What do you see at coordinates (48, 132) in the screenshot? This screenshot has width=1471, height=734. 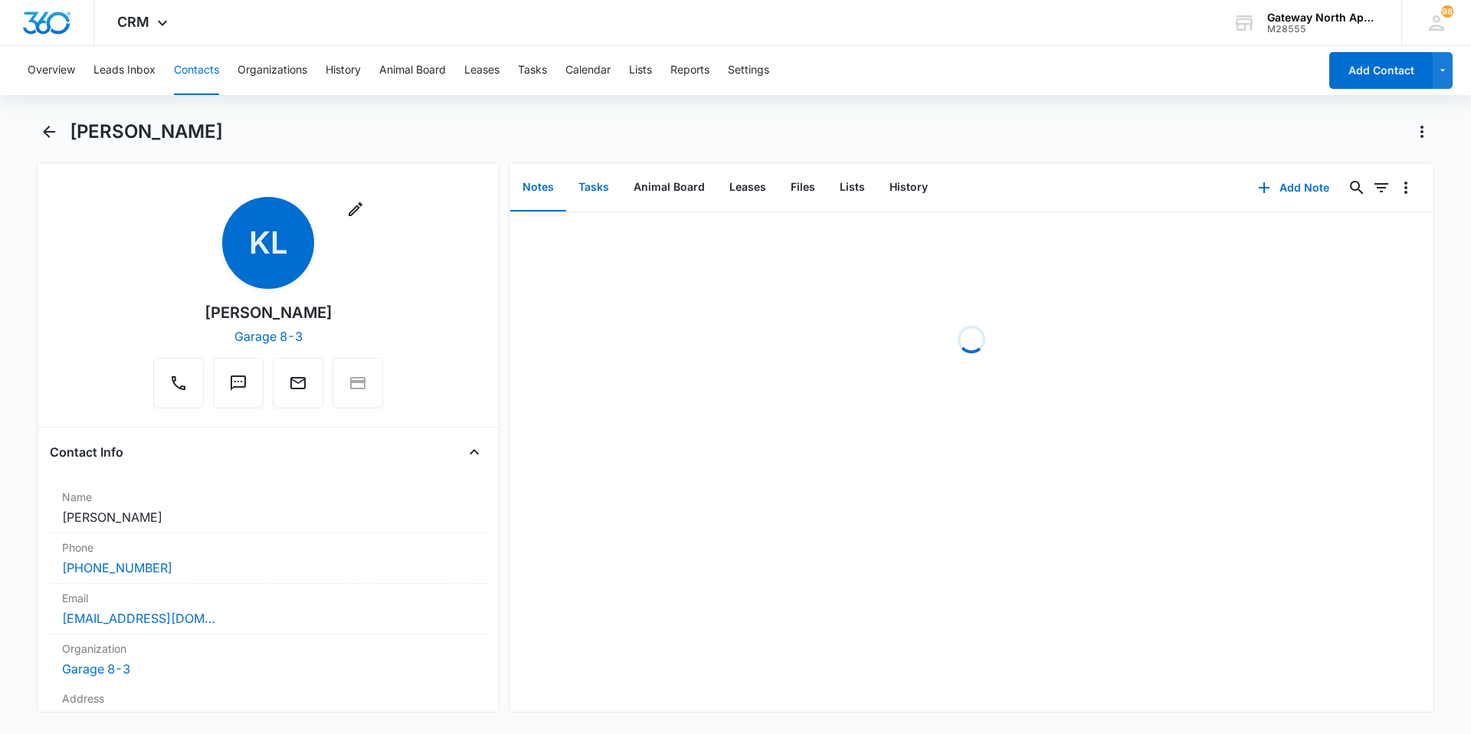 I see `button: Back` at bounding box center [48, 132].